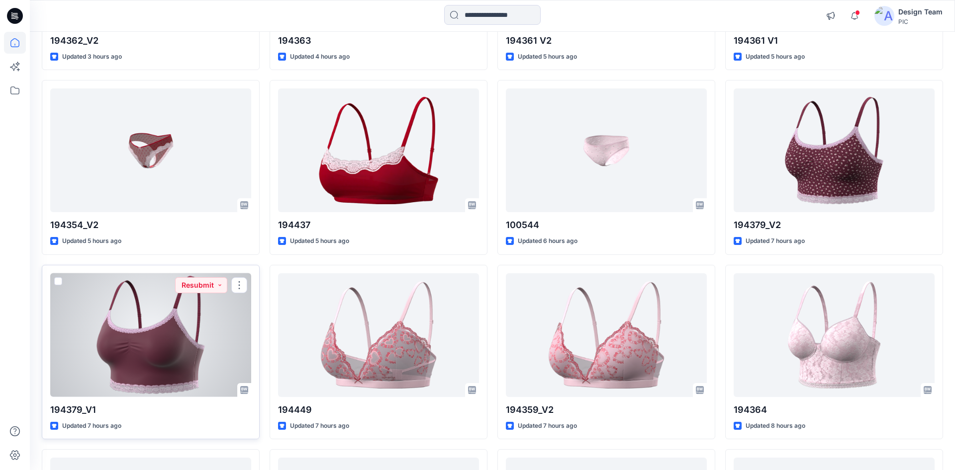  I want to click on p: 194379_V1, so click(151, 410).